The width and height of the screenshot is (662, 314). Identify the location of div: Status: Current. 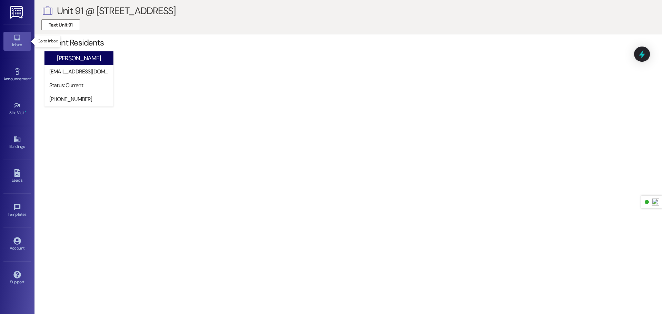
(80, 85).